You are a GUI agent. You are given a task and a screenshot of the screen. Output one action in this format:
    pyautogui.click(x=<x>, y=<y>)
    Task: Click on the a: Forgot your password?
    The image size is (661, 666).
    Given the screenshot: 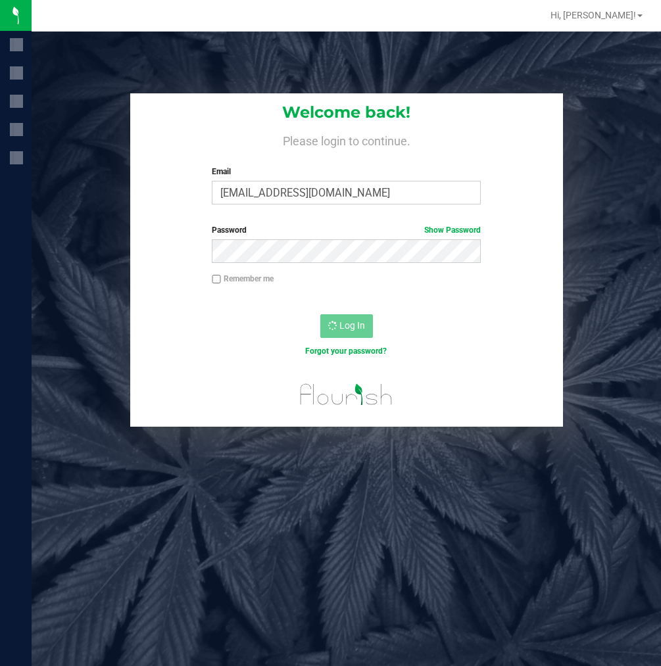 What is the action you would take?
    pyautogui.click(x=346, y=351)
    